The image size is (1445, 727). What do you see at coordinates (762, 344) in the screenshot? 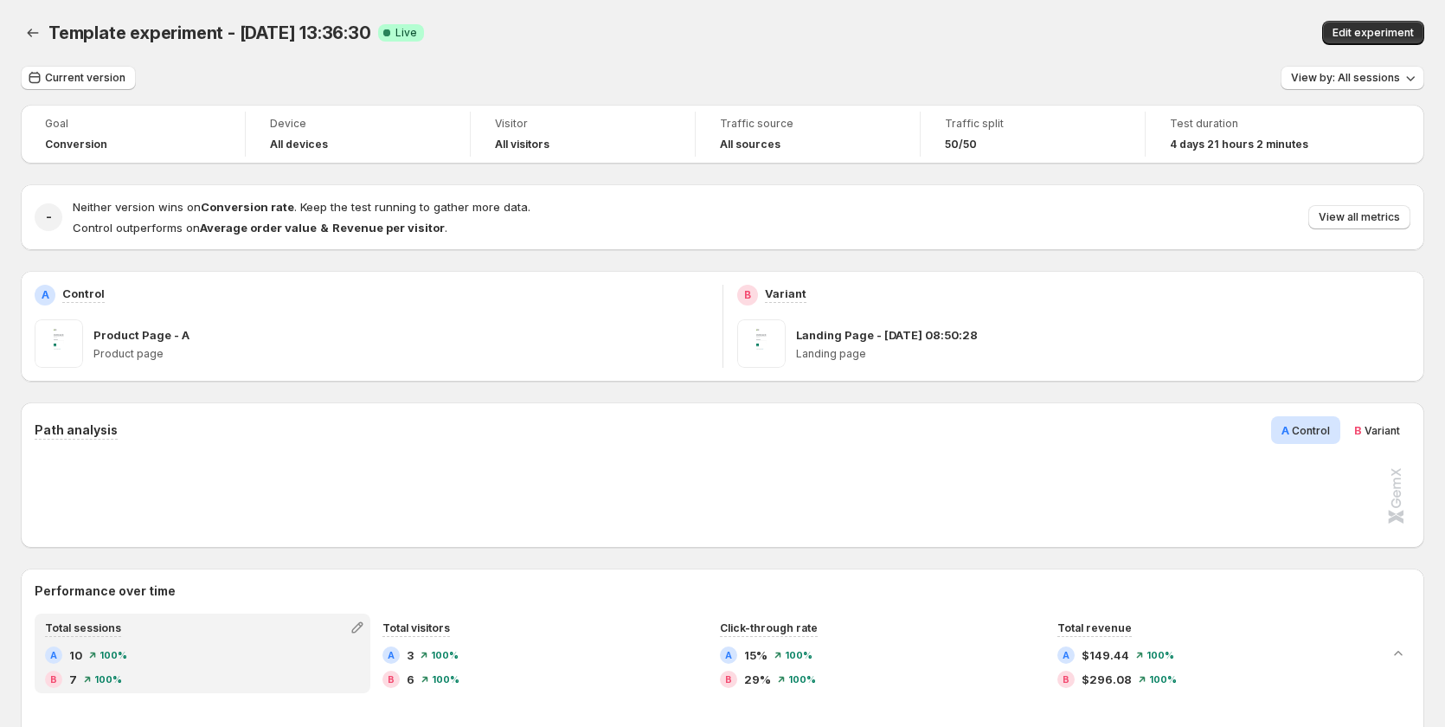
I see `img: Landing Page - Aug 11, 08:50:28` at bounding box center [762, 344].